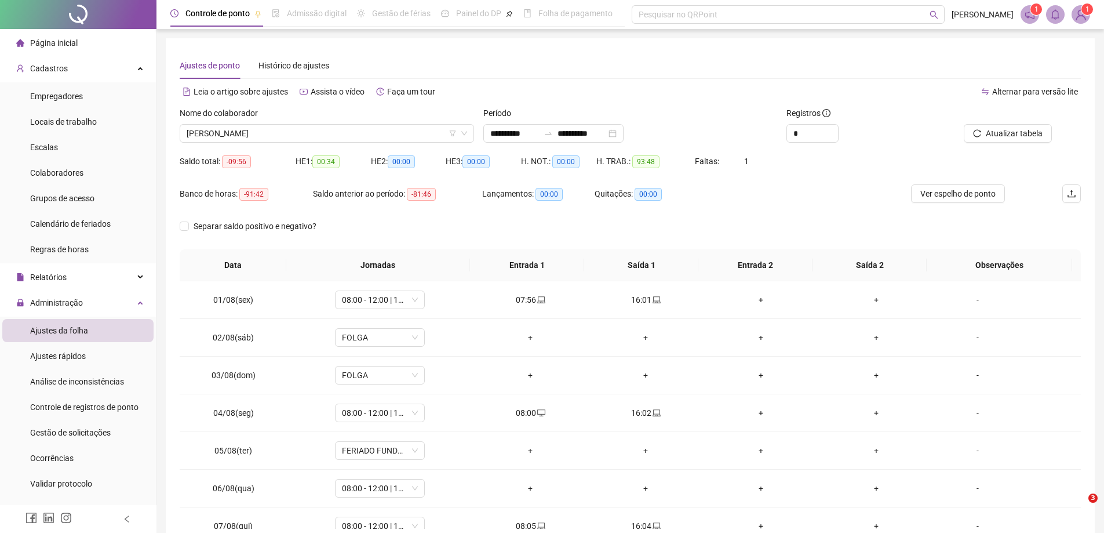  What do you see at coordinates (74, 509) in the screenshot?
I see `span: Link para registro rápido` at bounding box center [74, 509].